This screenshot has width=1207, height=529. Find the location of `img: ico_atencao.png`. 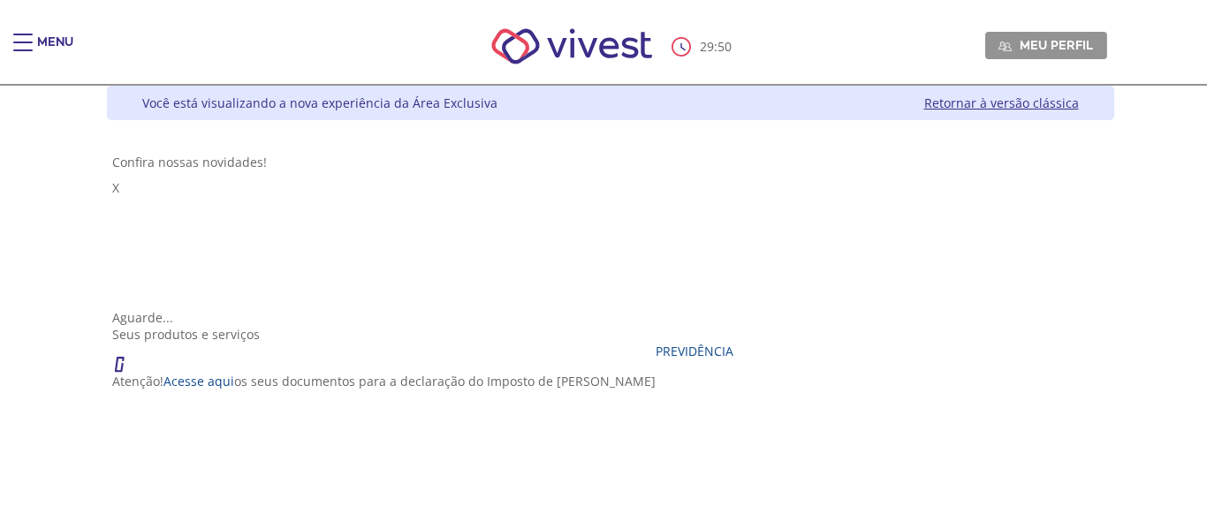

img: ico_atencao.png is located at coordinates (127, 358).